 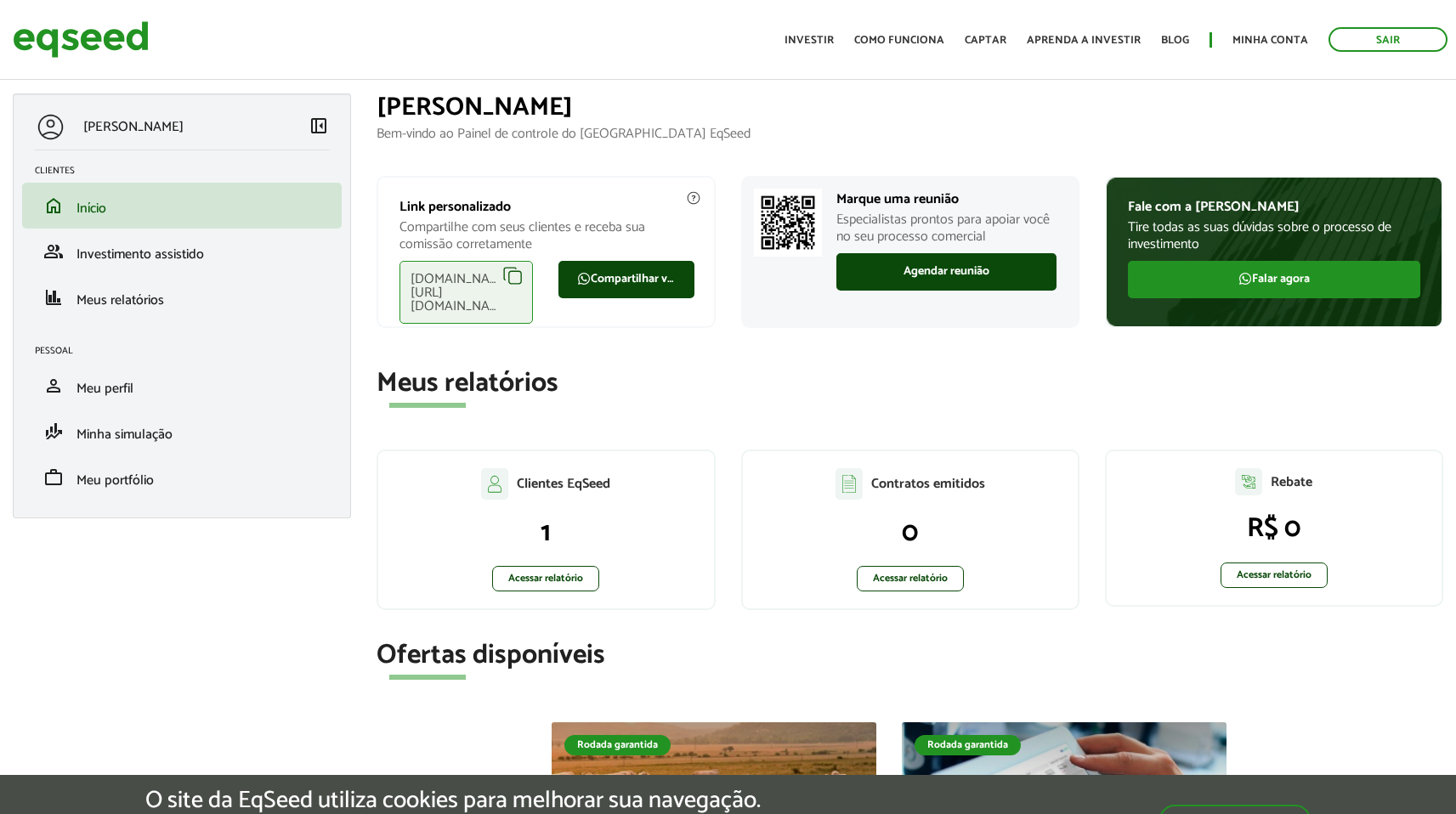 I want to click on img: agent-contratos.svg, so click(x=849, y=484).